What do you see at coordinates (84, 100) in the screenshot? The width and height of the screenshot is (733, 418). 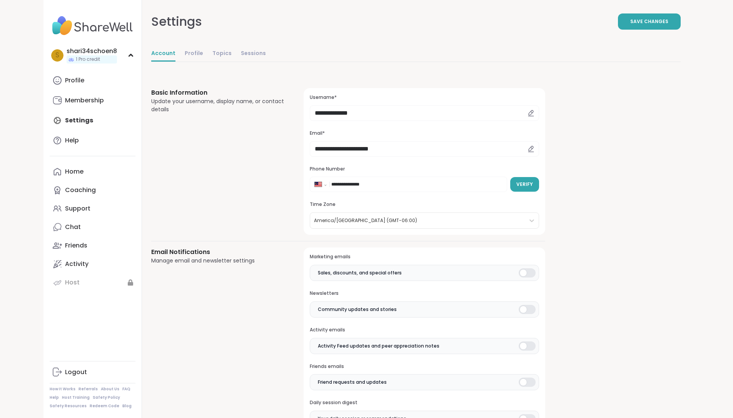 I see `div: Membership` at bounding box center [84, 100].